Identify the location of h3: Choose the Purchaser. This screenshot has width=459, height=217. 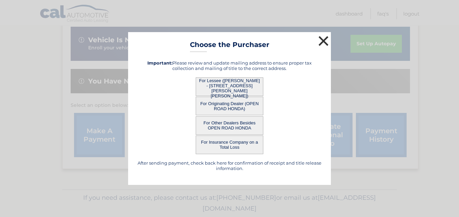
(230, 46).